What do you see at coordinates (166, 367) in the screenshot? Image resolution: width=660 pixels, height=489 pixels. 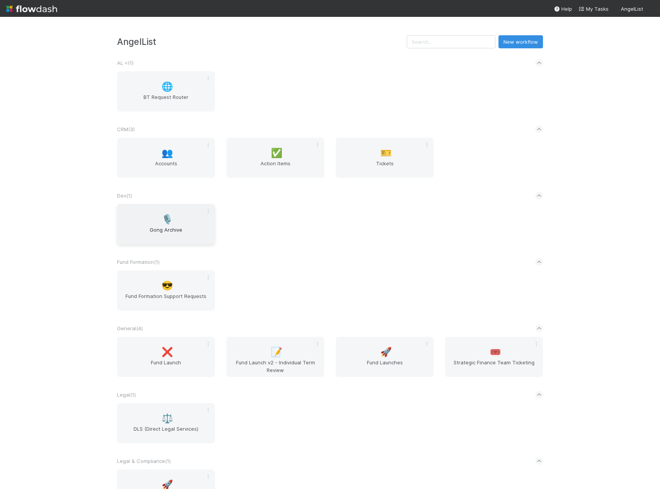 I see `span: Fund Launch` at bounding box center [166, 367].